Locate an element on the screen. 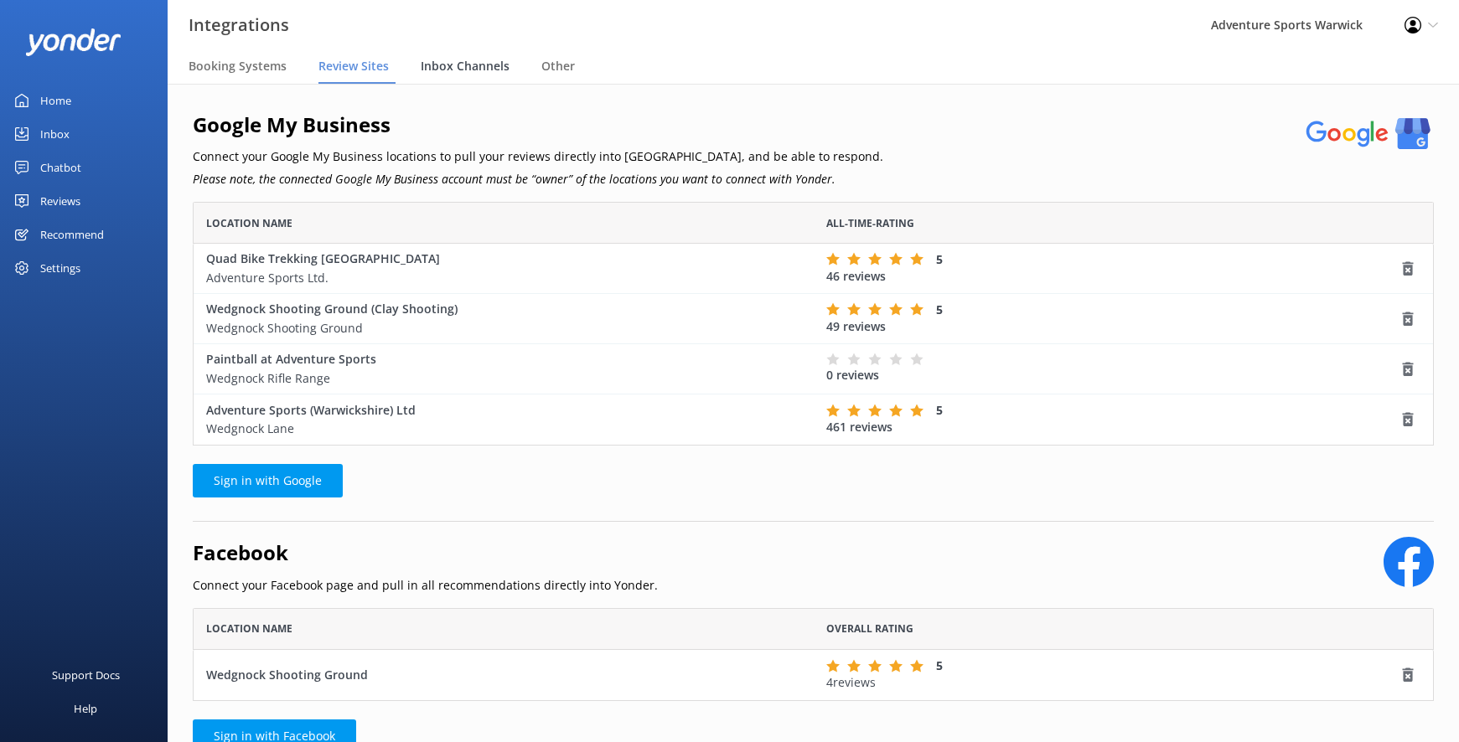 Image resolution: width=1459 pixels, height=742 pixels. div: 49 reviews is located at coordinates (1113, 318).